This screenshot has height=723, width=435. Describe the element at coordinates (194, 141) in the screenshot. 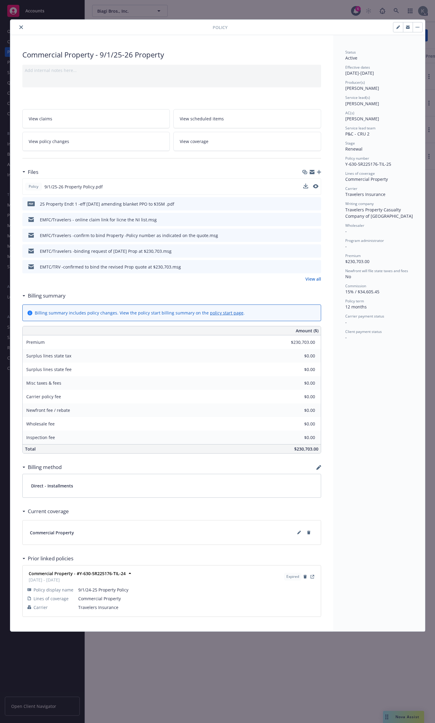

I see `span: View coverage` at that location.